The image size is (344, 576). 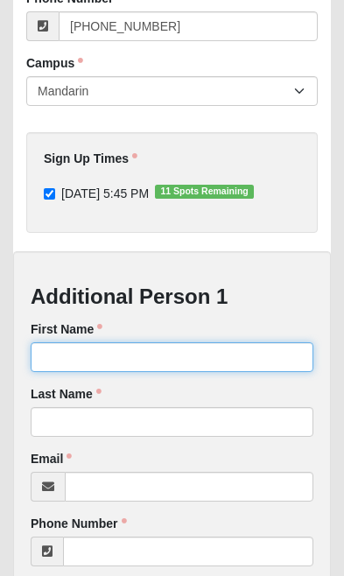 I want to click on h3: Additional Person 1, so click(x=171, y=297).